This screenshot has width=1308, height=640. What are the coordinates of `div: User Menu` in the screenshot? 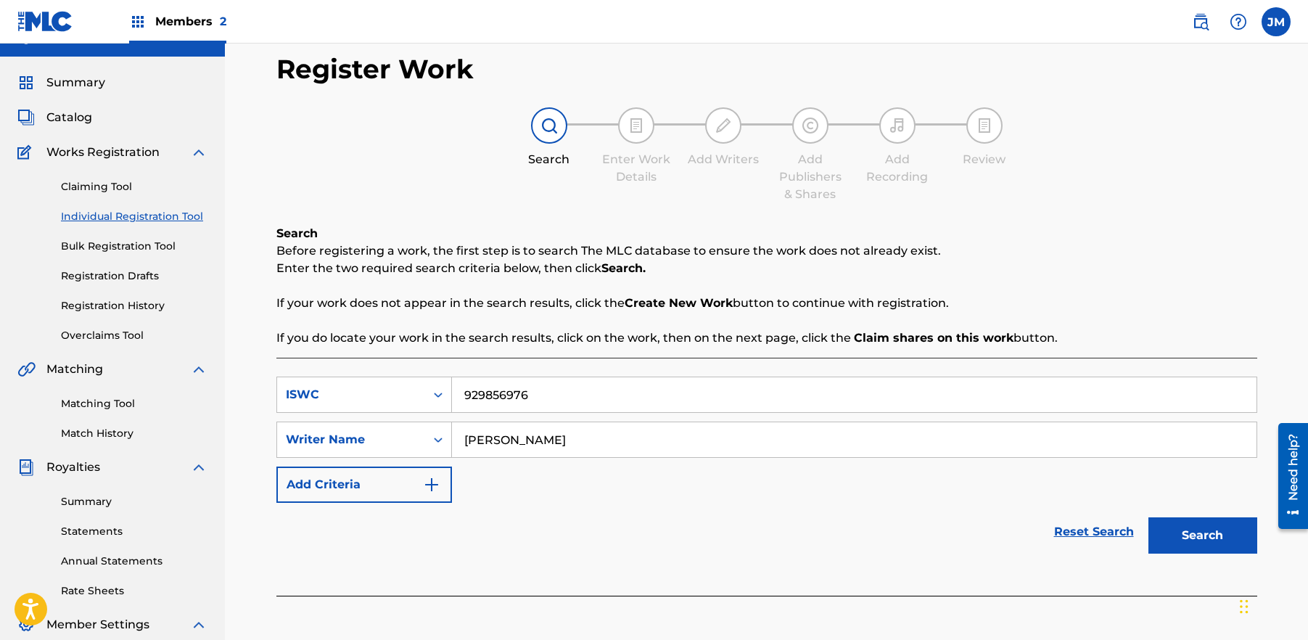 It's located at (1276, 22).